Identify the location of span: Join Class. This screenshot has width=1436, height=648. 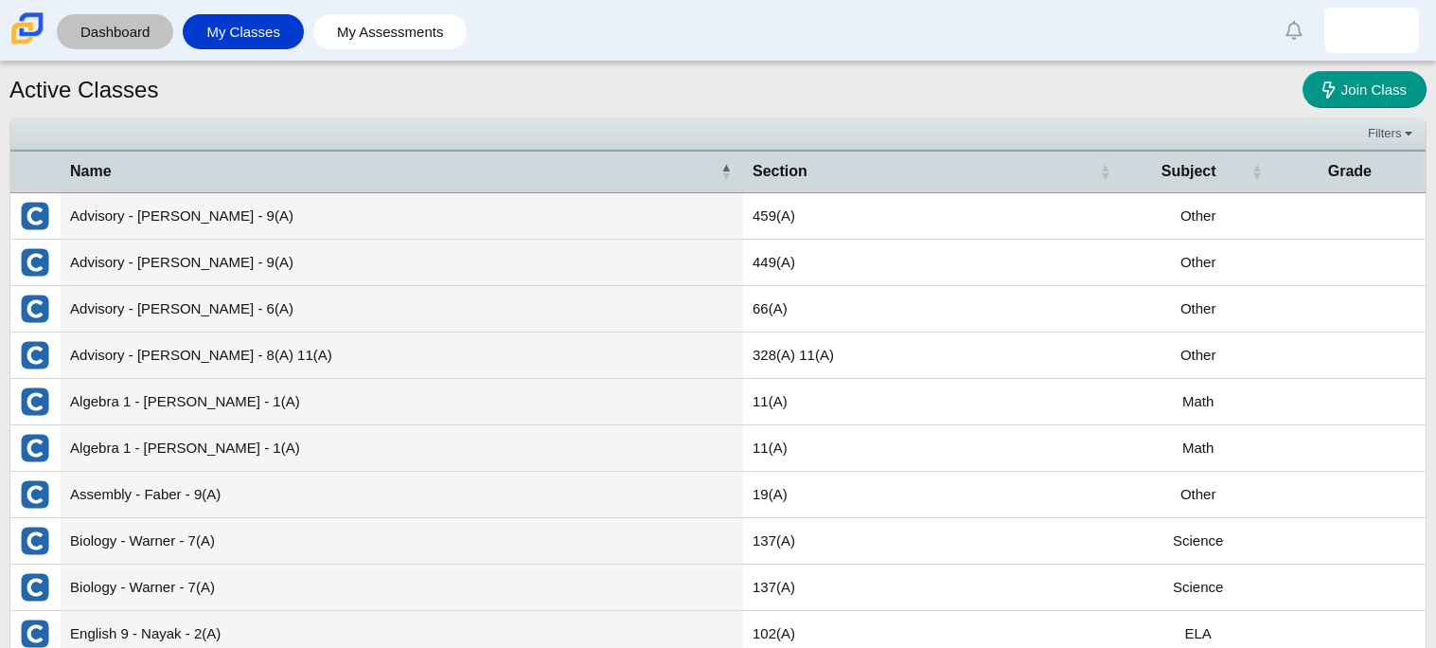
(1374, 89).